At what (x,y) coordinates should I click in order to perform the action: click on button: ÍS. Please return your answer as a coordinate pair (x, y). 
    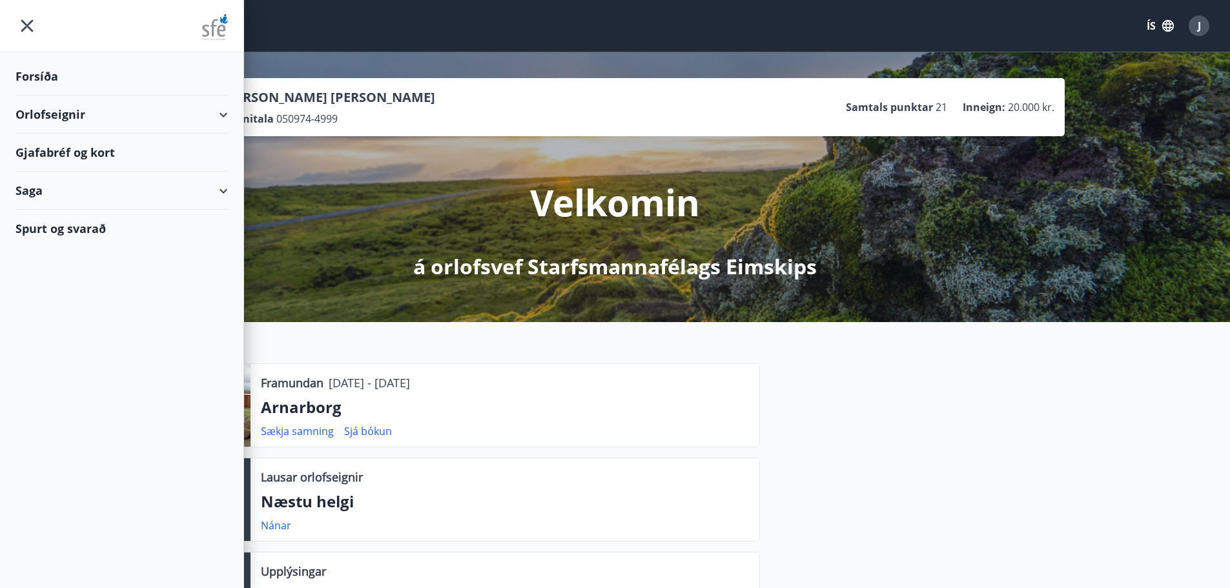
    Looking at the image, I should click on (1160, 26).